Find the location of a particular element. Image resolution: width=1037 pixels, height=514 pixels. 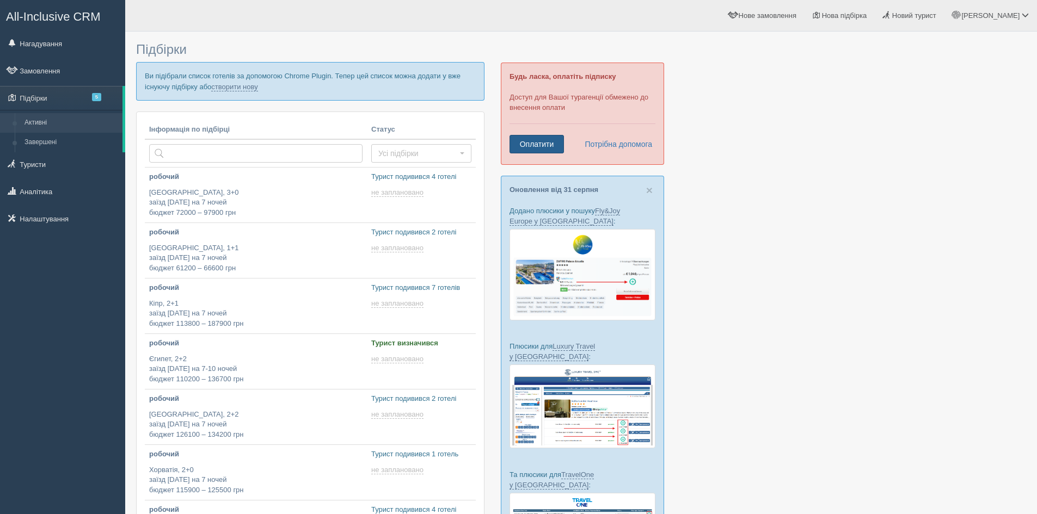

span: 5 is located at coordinates (96, 97).